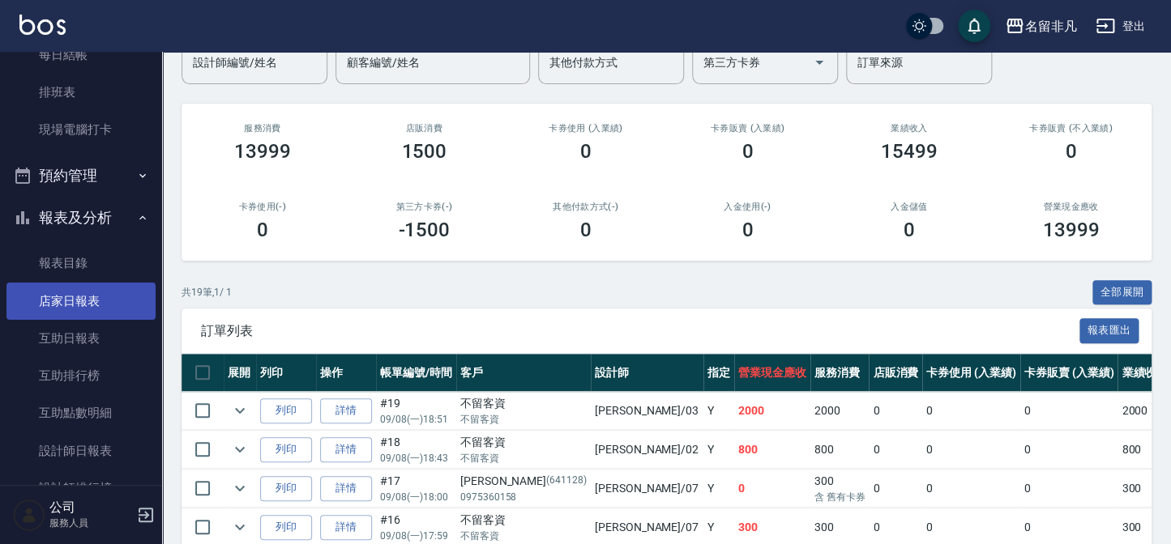 Image resolution: width=1171 pixels, height=544 pixels. What do you see at coordinates (424, 151) in the screenshot?
I see `h3: 1500` at bounding box center [424, 151].